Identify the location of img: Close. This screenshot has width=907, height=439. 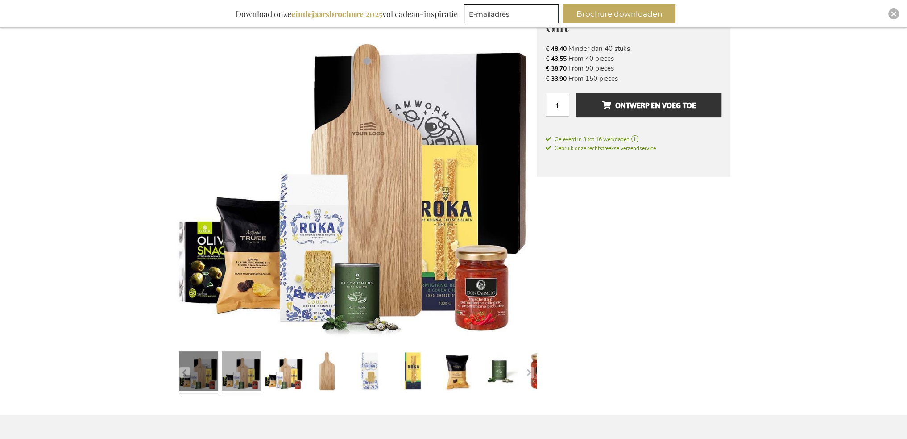
(894, 14).